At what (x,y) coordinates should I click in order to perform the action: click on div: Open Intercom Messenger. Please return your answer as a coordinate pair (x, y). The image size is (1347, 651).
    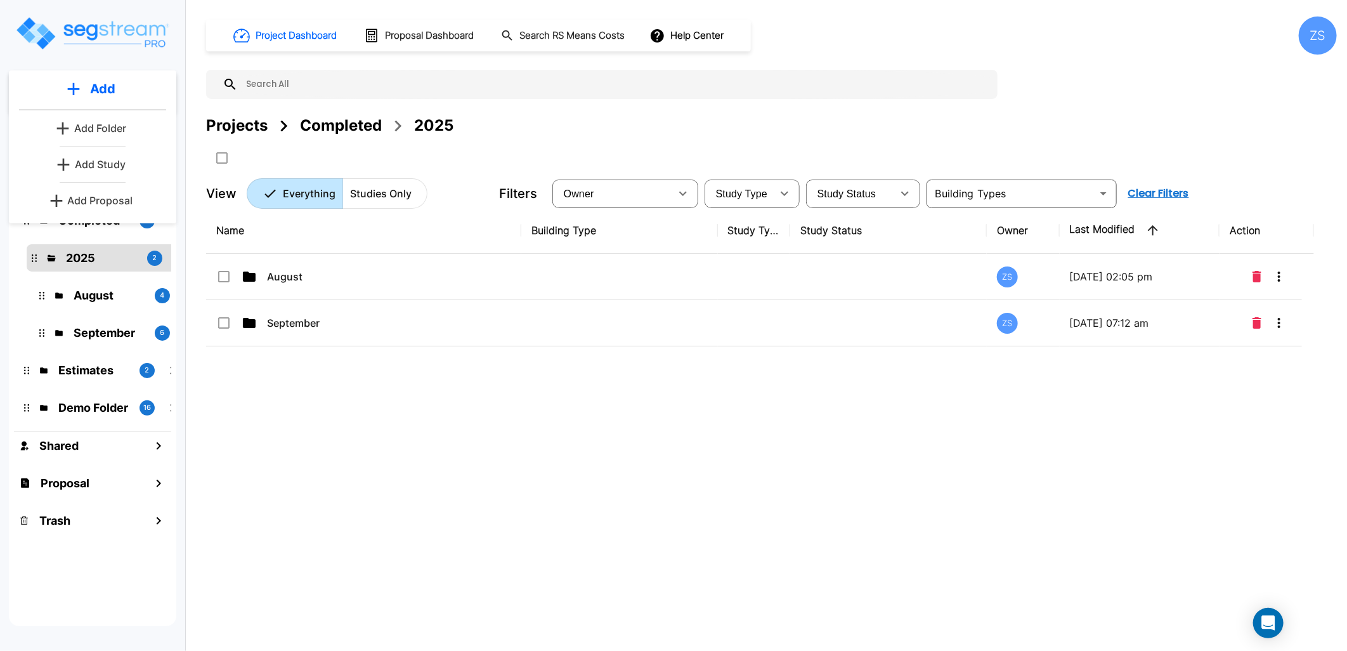
    Looking at the image, I should click on (1269, 623).